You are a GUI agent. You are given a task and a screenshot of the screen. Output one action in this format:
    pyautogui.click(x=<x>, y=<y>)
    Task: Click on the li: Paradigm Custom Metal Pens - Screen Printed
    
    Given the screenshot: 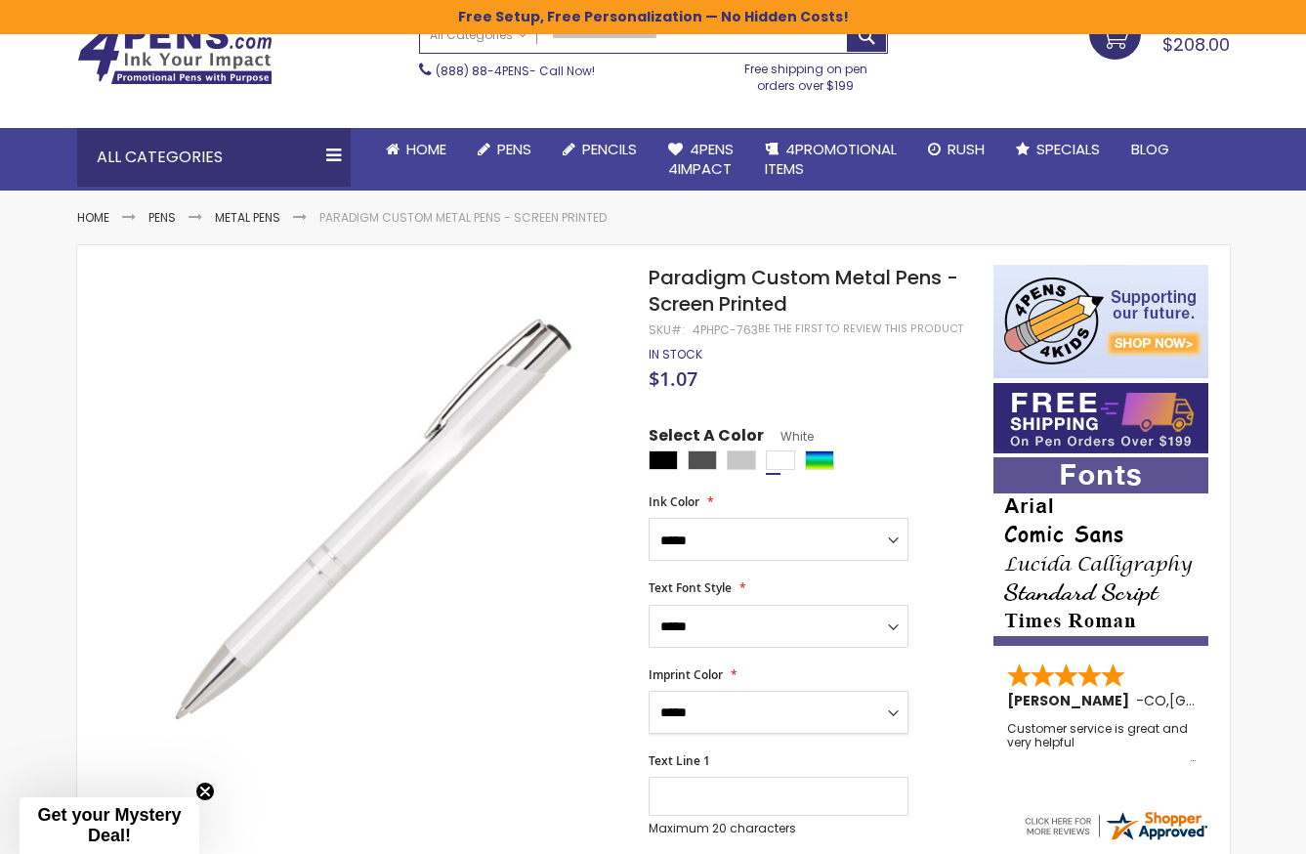 What is the action you would take?
    pyautogui.click(x=463, y=218)
    